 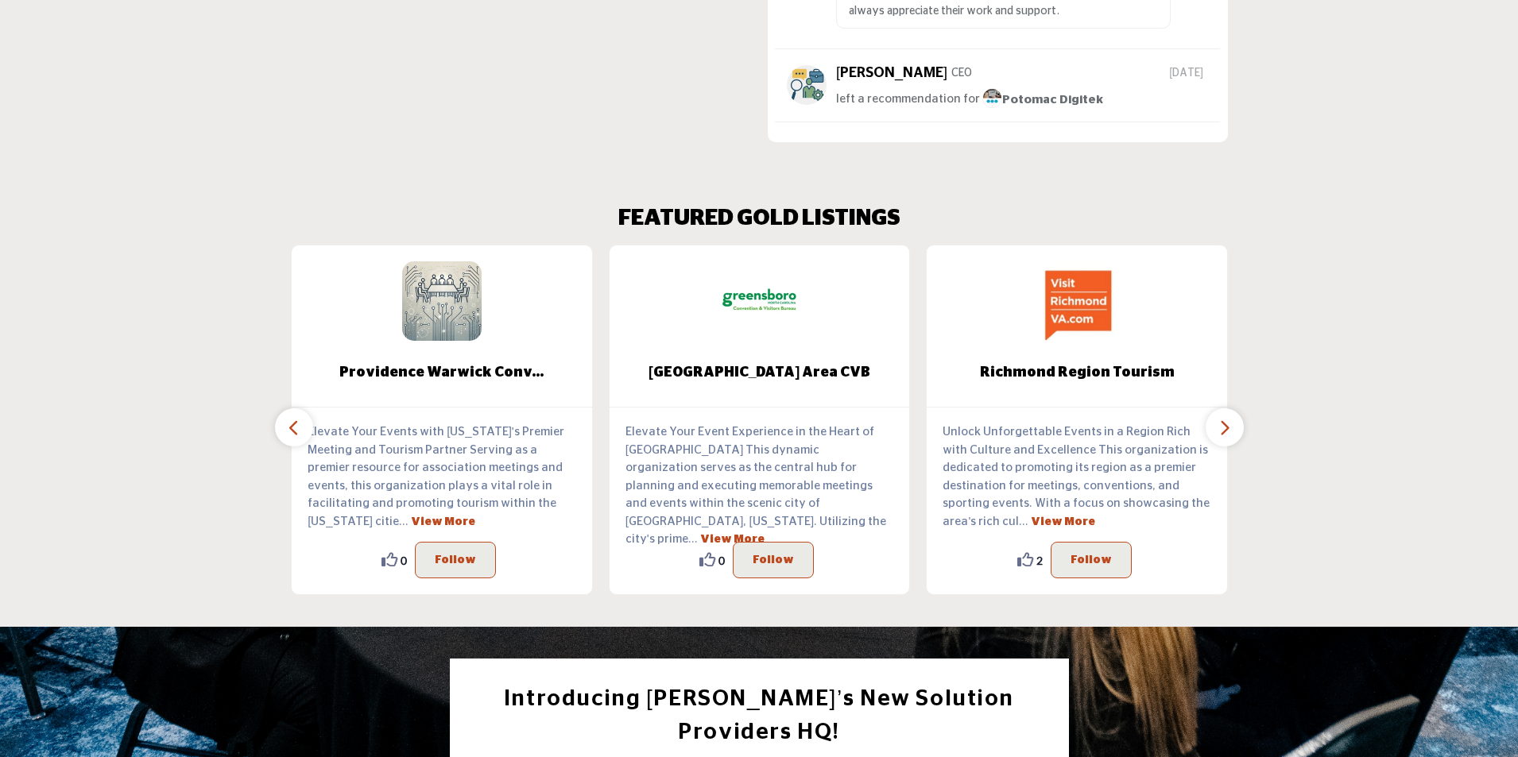 I want to click on span: Richmond Region Tourism, so click(x=1077, y=373).